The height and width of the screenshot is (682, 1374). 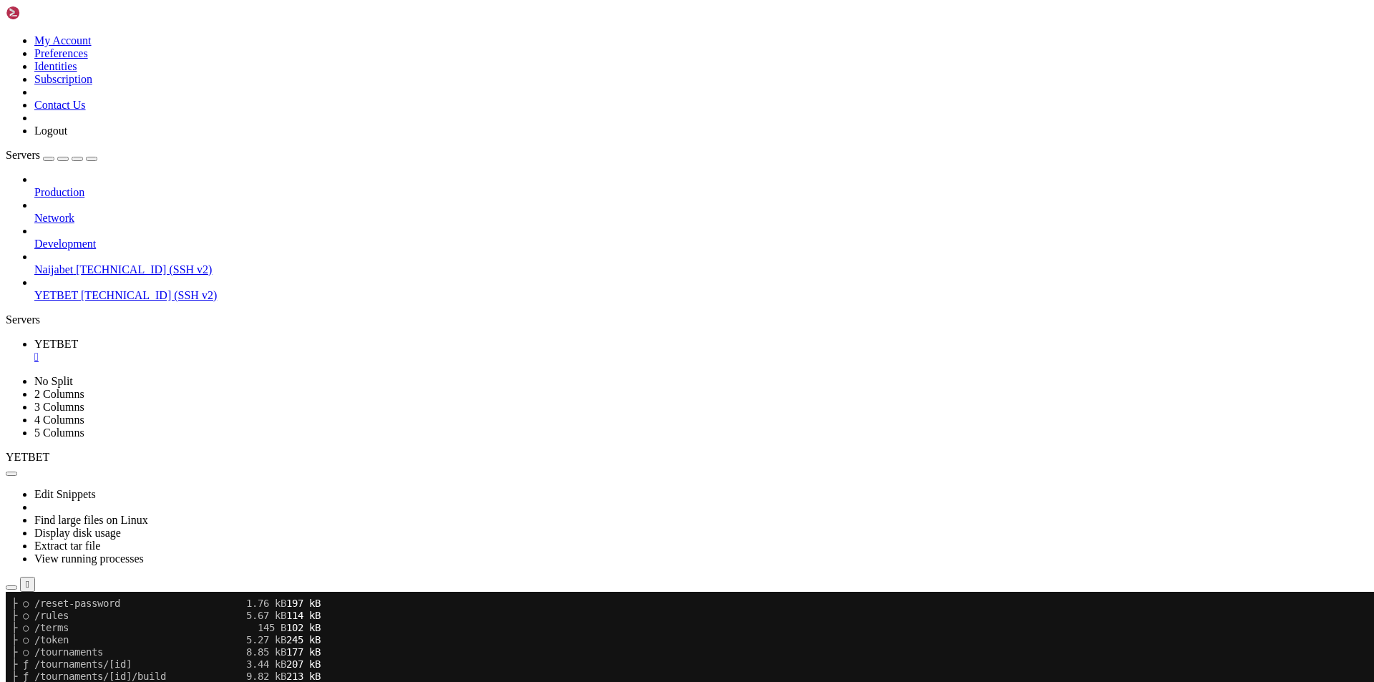 What do you see at coordinates (701, 238) in the screenshot?
I see `li: Development` at bounding box center [701, 238].